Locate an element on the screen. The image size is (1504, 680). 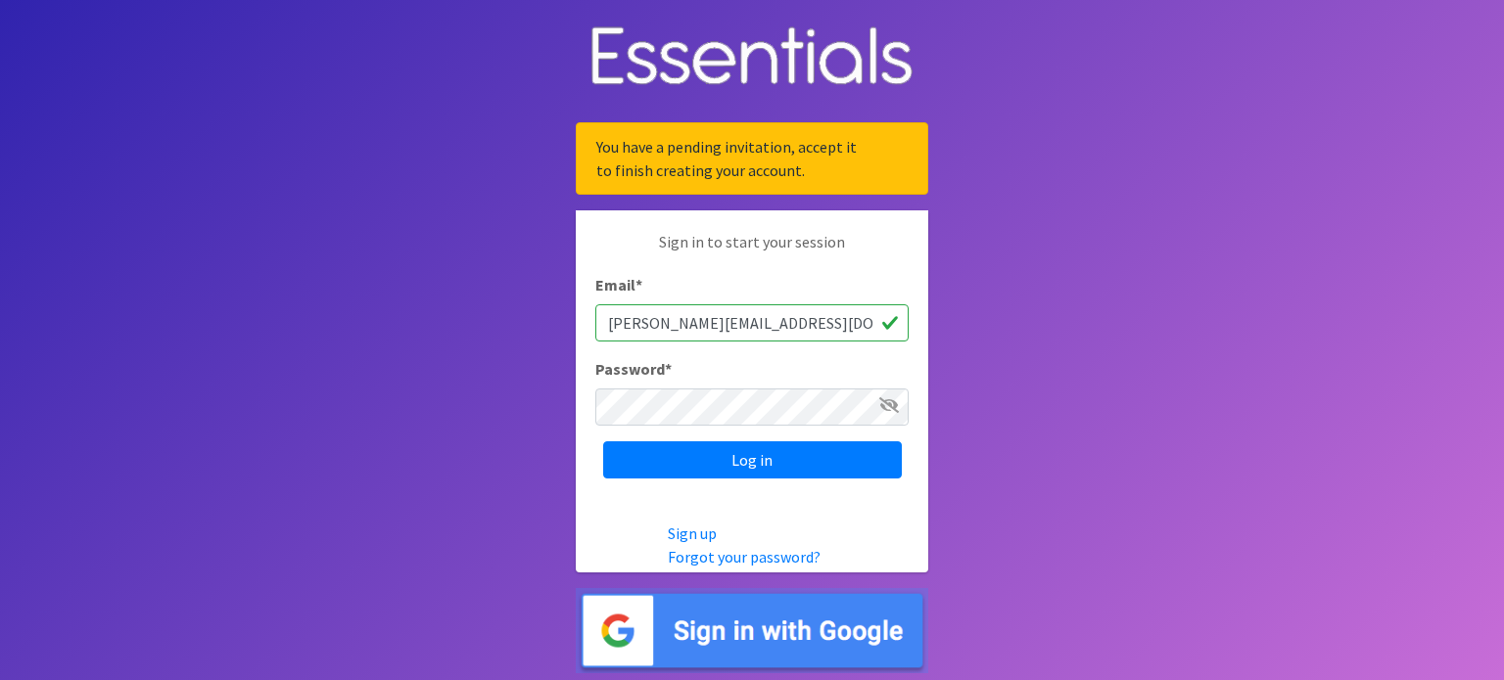
a: Sign up is located at coordinates (692, 534).